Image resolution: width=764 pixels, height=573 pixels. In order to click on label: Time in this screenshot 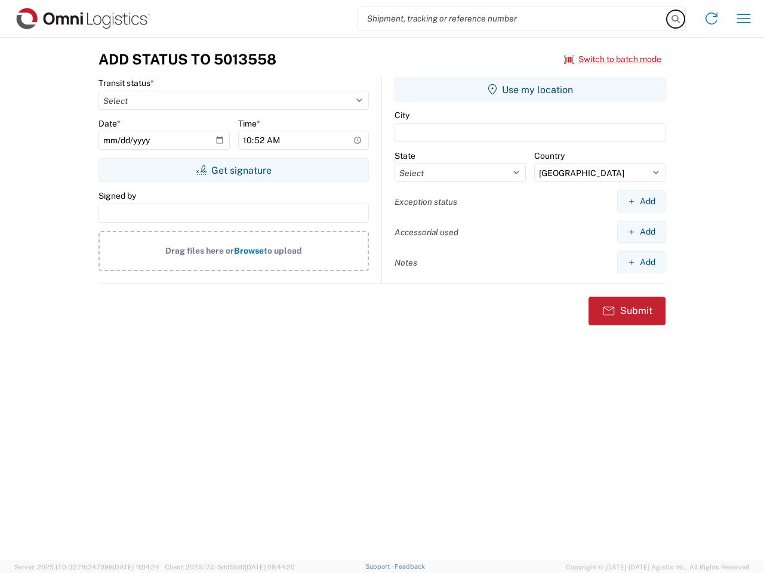, I will do `click(249, 124)`.